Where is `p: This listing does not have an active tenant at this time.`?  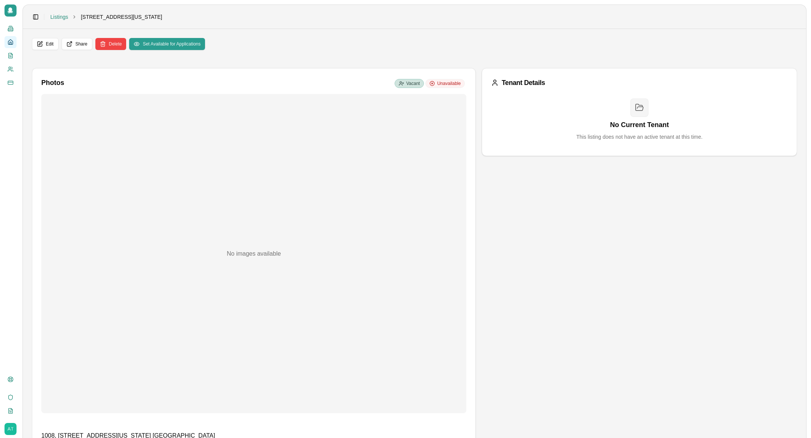
p: This listing does not have an active tenant at this time. is located at coordinates (640, 137).